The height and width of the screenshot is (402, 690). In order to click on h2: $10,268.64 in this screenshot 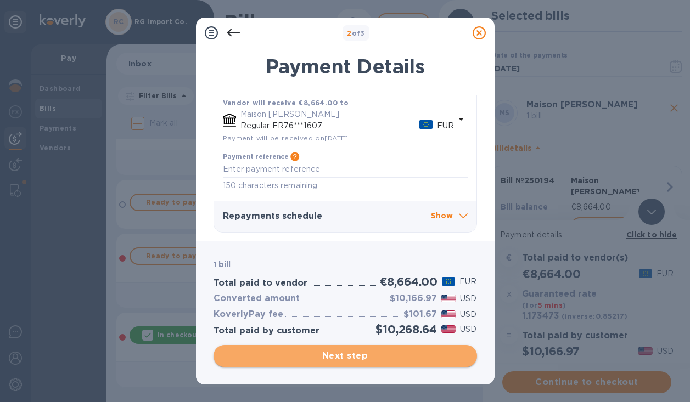, I will do `click(406, 329)`.